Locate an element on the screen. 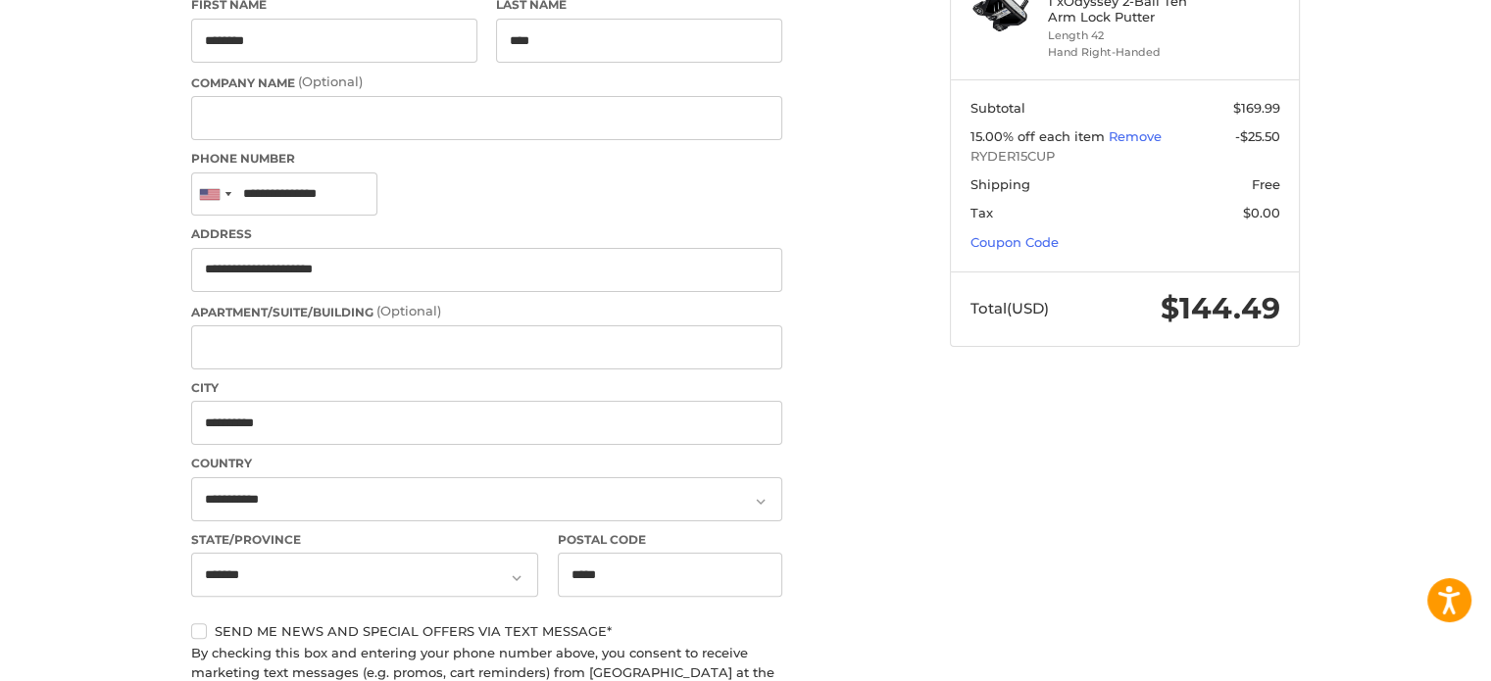 The image size is (1491, 681). a: Coupon Code is located at coordinates (1014, 242).